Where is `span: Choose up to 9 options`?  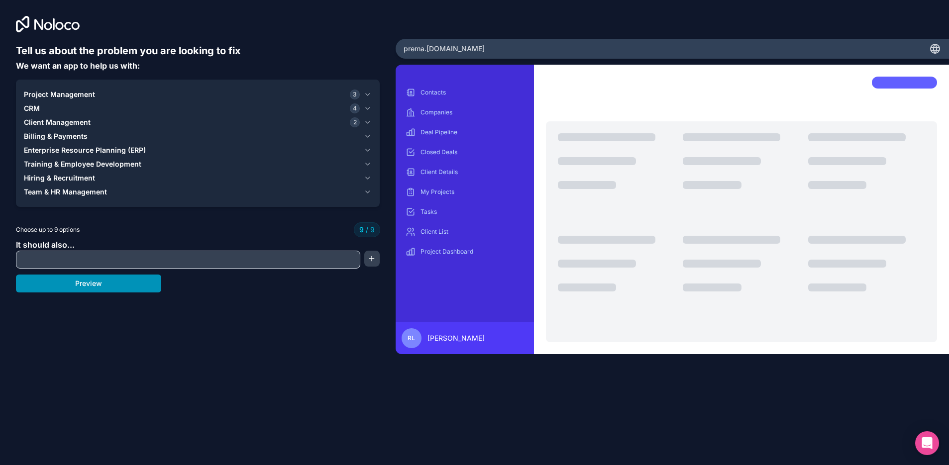 span: Choose up to 9 options is located at coordinates (48, 230).